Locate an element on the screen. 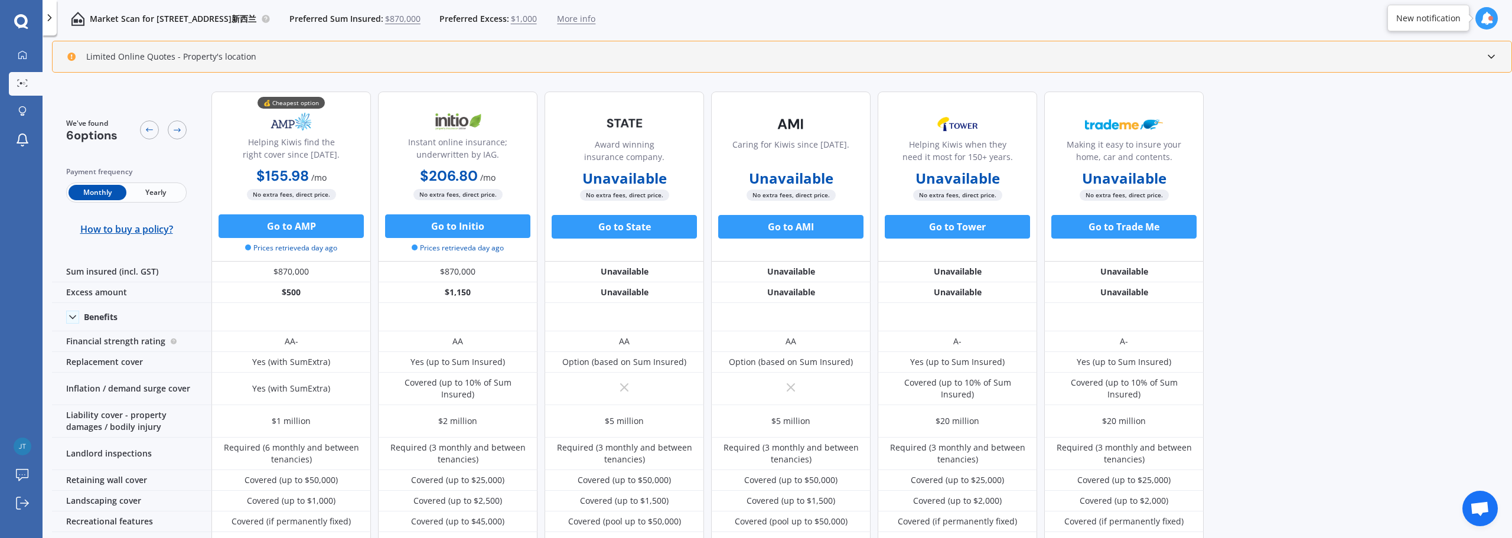  img: Initio.webp is located at coordinates (458, 122).